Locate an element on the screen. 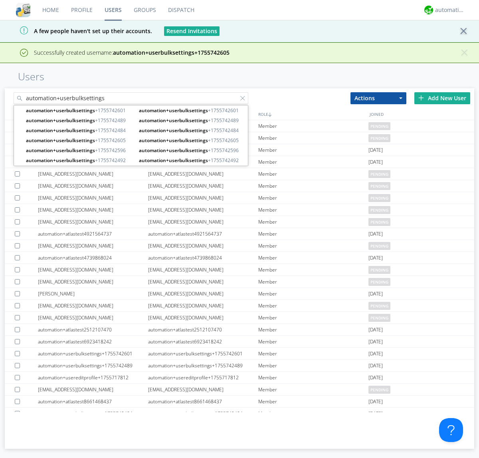 This screenshot has width=479, height=458. div: automation+atlastest8661468437 is located at coordinates (203, 401).